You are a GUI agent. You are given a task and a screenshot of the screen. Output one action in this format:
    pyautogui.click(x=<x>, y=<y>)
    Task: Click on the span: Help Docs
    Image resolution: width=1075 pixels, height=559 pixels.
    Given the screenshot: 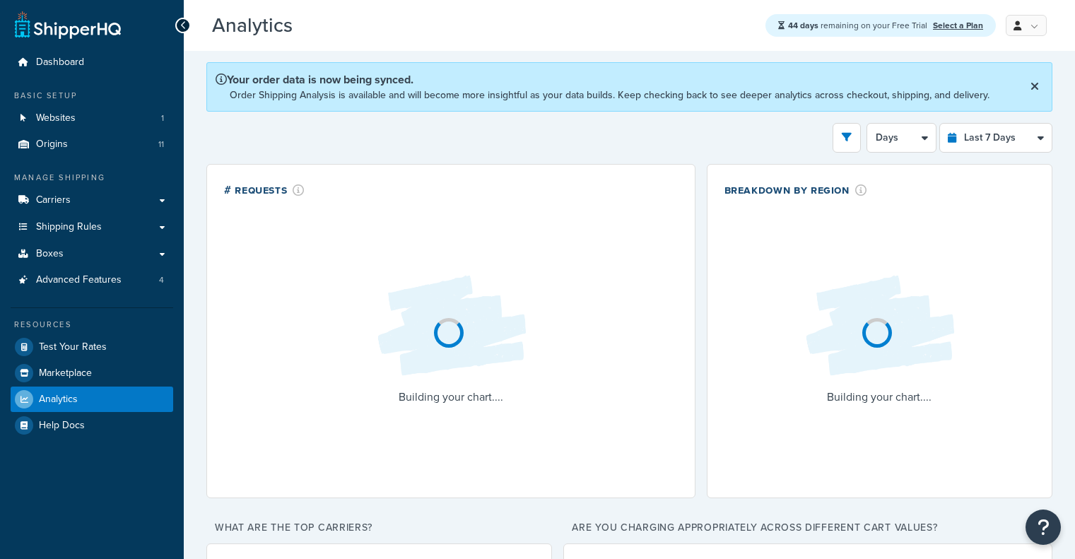 What is the action you would take?
    pyautogui.click(x=62, y=426)
    